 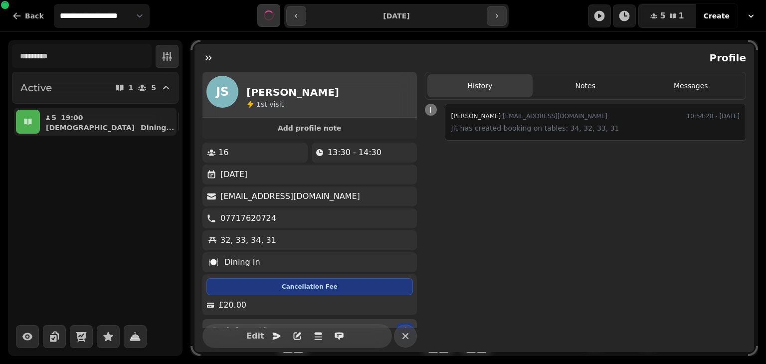 What do you see at coordinates (248, 240) in the screenshot?
I see `p: 32, 33, 34, 31` at bounding box center [248, 240].